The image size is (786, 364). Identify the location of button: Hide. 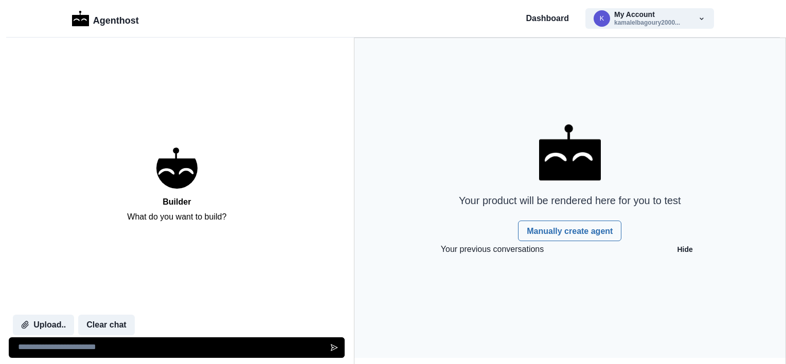
(684, 249).